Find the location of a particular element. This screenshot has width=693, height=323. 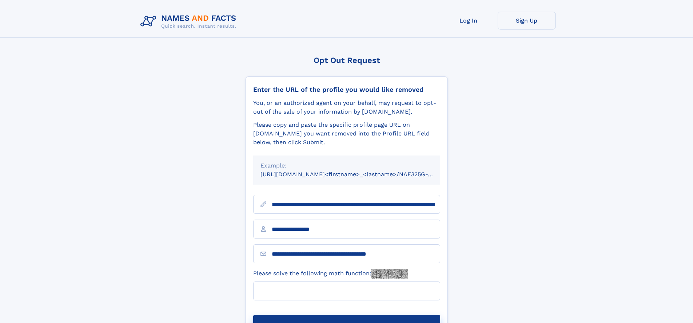

a: Sign Up is located at coordinates (527, 20).